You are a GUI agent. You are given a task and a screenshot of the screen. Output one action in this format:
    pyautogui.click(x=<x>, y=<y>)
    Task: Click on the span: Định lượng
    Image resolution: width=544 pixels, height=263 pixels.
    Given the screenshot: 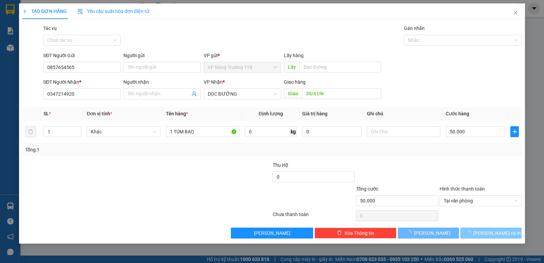 What is the action you would take?
    pyautogui.click(x=271, y=114)
    